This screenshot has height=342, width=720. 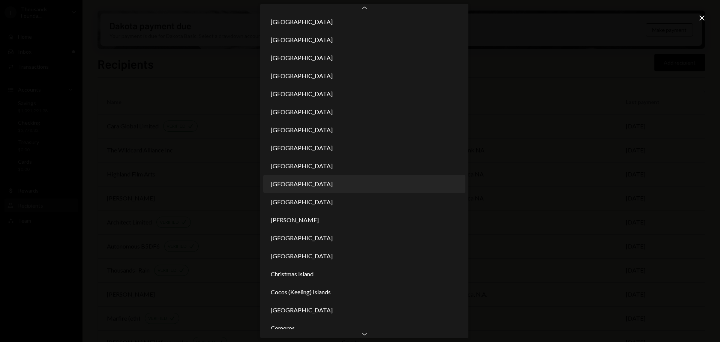 I want to click on span: Cocos (Keeling) Islands, so click(x=301, y=292).